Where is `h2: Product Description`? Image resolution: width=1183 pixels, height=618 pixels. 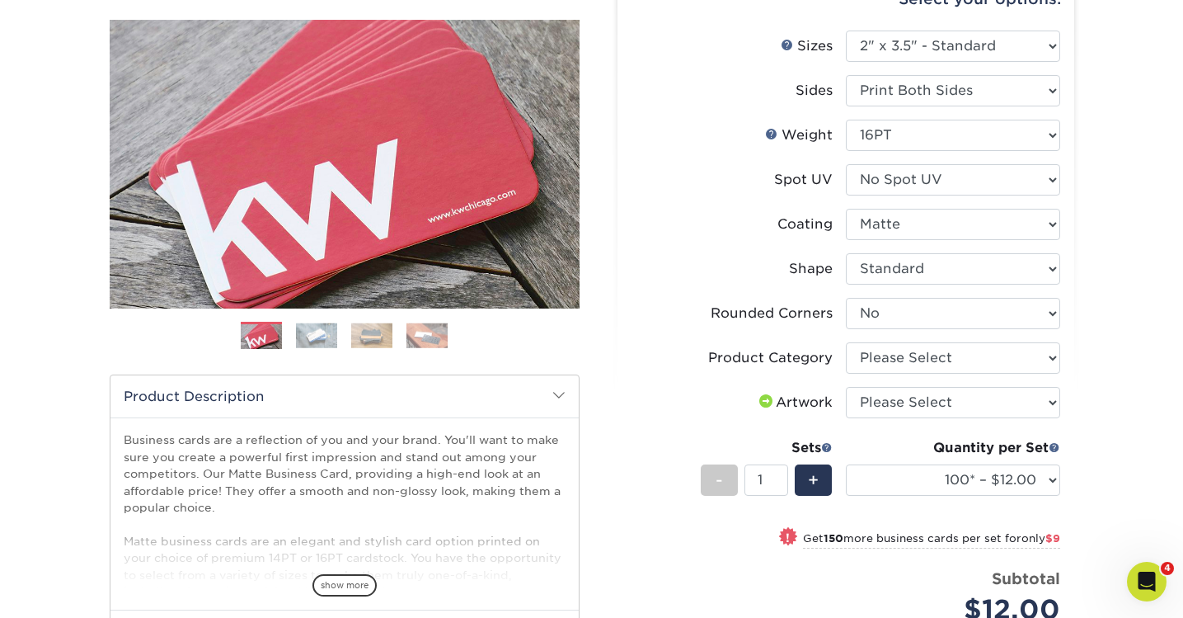
h2: Product Description is located at coordinates (345, 396).